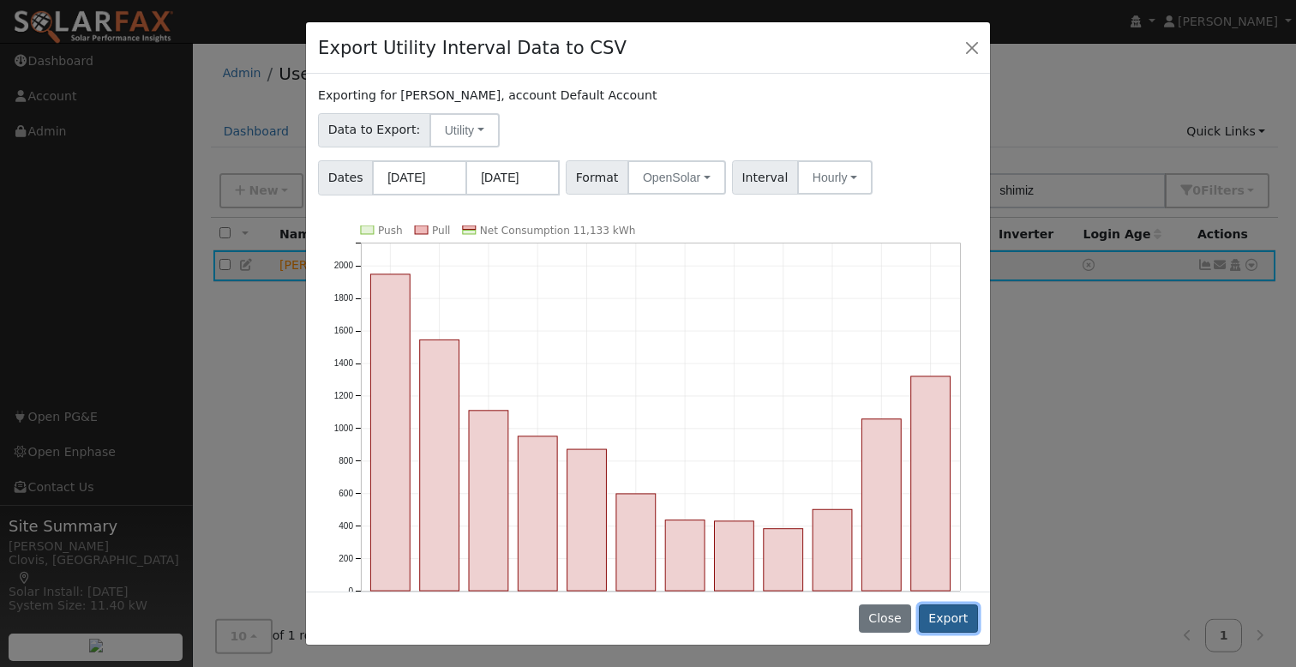 The width and height of the screenshot is (1296, 667). Describe the element at coordinates (344, 297) in the screenshot. I see `text: 1800` at that location.